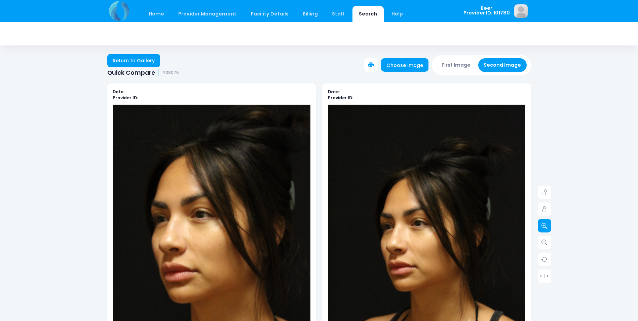 Image resolution: width=638 pixels, height=321 pixels. I want to click on a: Billing, so click(310, 14).